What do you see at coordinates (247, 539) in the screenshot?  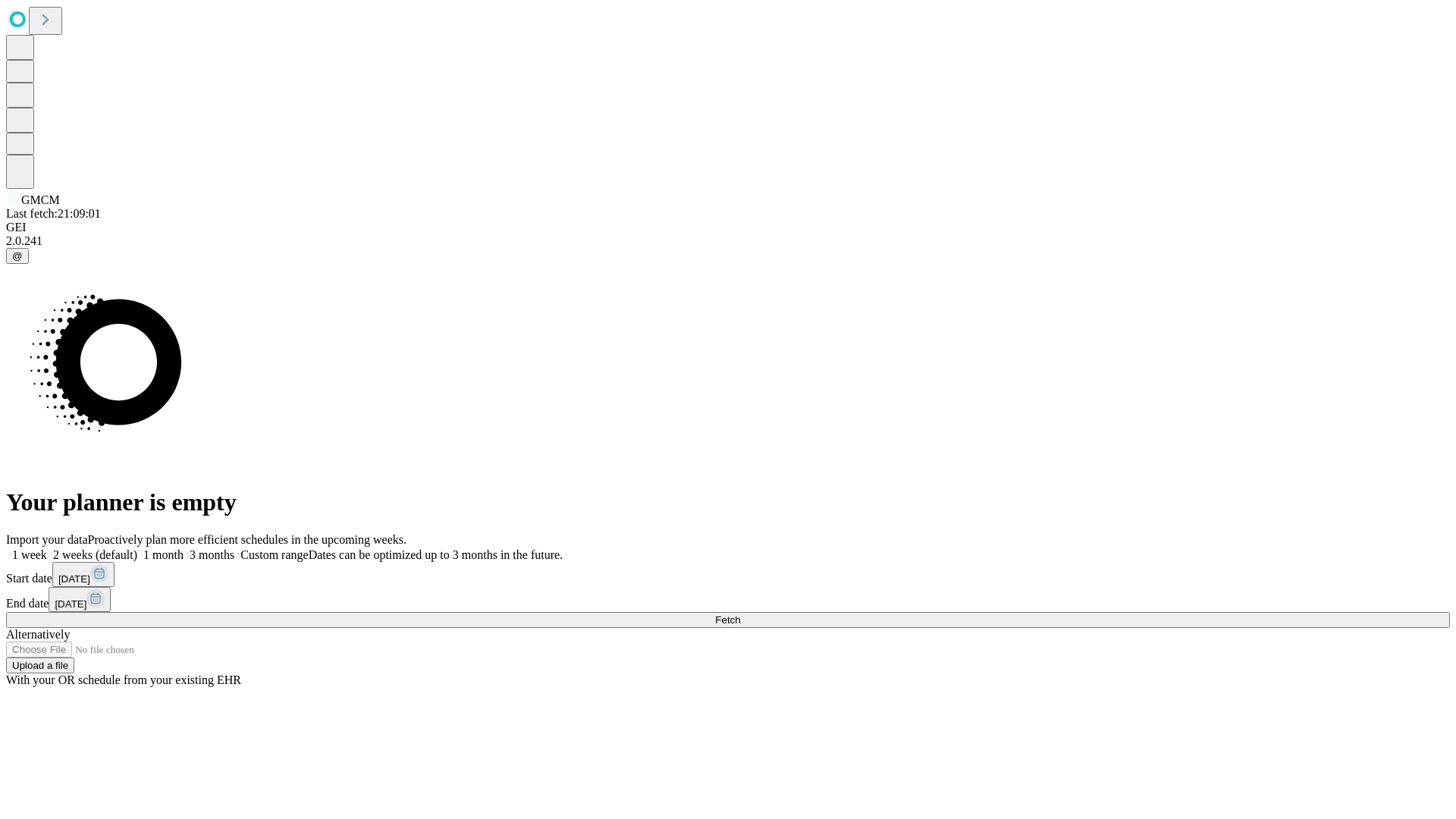 I see `span: Proactively plan more efficient schedules in the upcoming weeks.` at bounding box center [247, 539].